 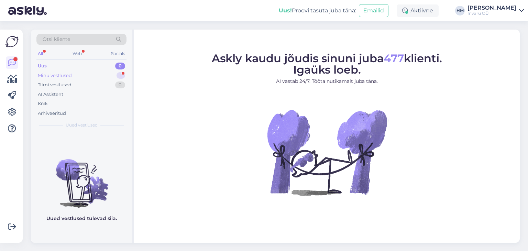 I want to click on img: No Chat active, so click(x=327, y=152).